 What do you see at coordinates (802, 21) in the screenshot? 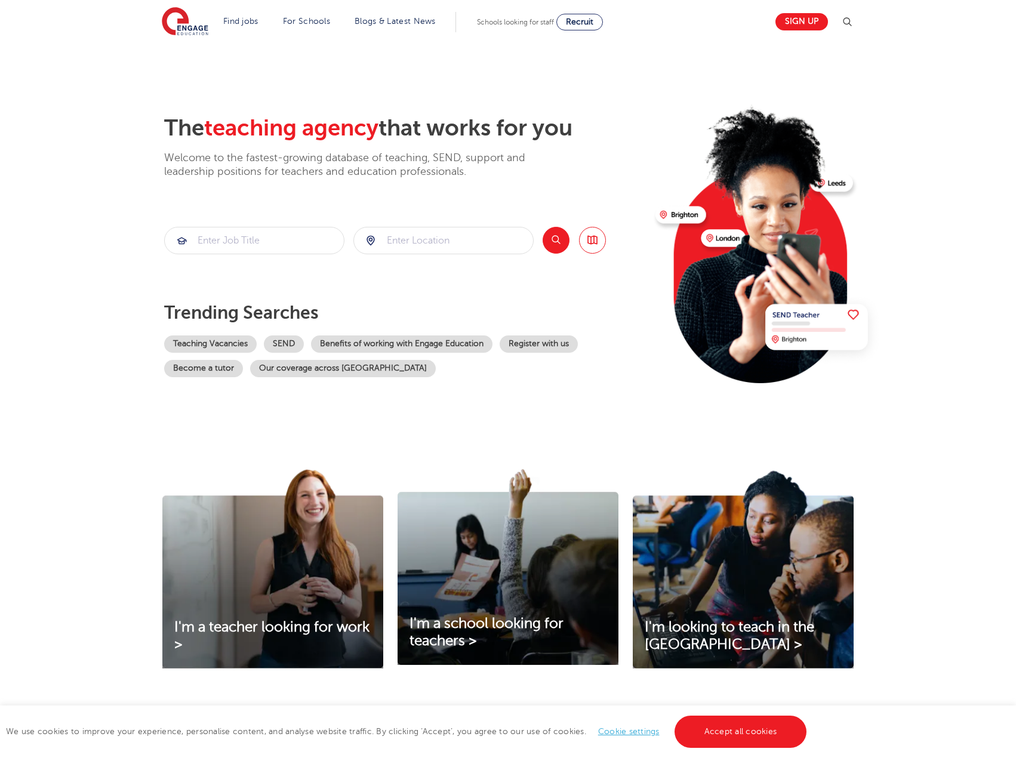
I see `a: Sign up` at bounding box center [802, 21].